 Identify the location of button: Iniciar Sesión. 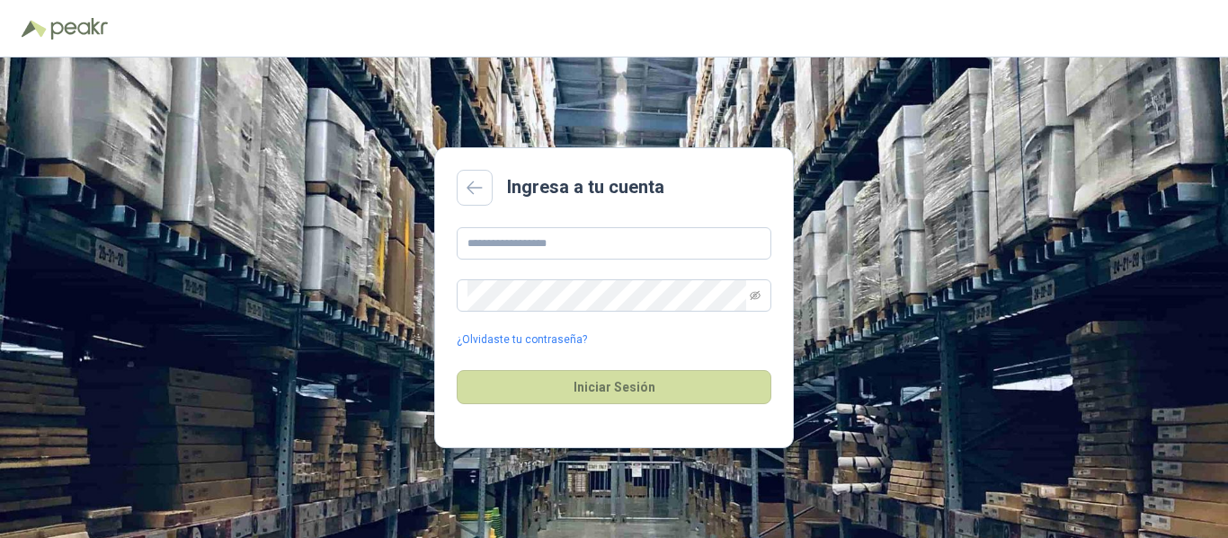
(614, 387).